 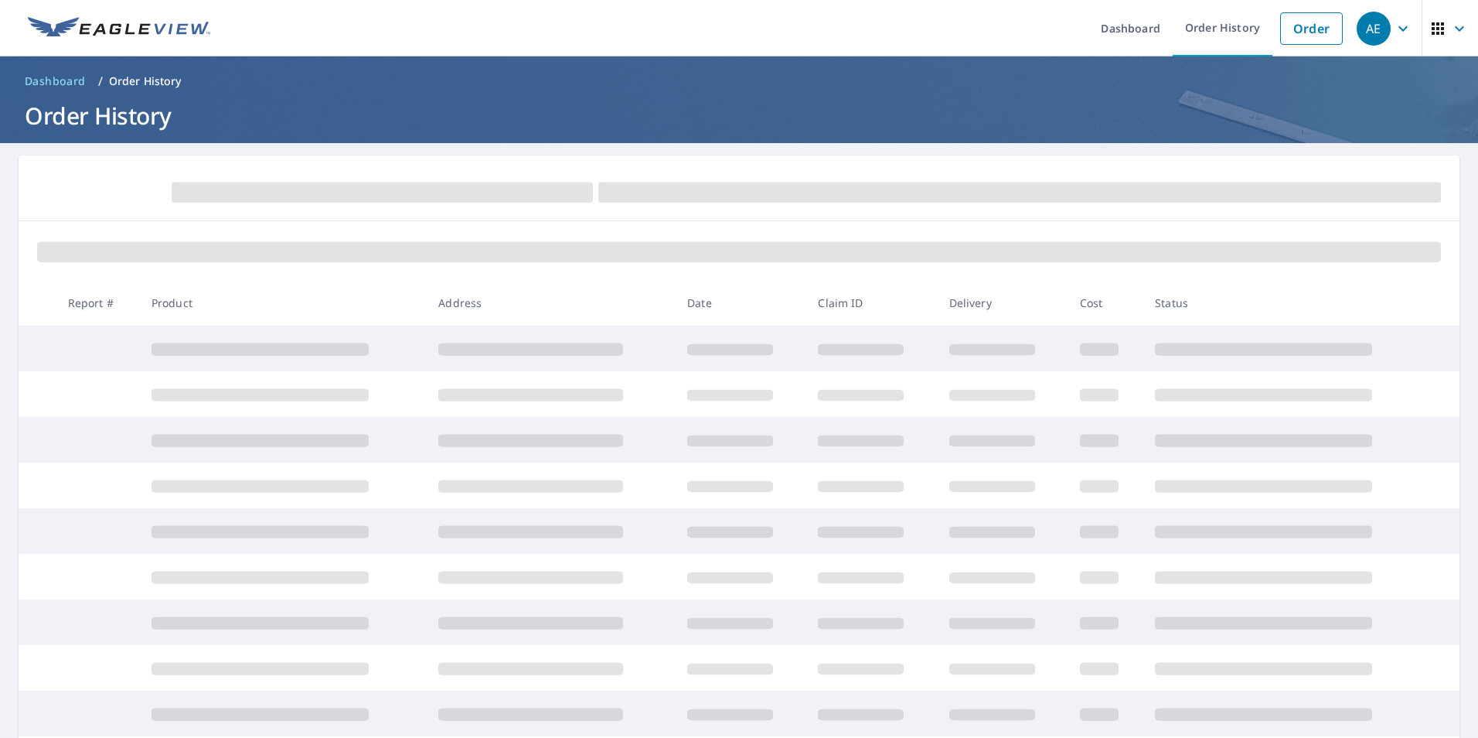 What do you see at coordinates (145, 81) in the screenshot?
I see `p: Order History` at bounding box center [145, 81].